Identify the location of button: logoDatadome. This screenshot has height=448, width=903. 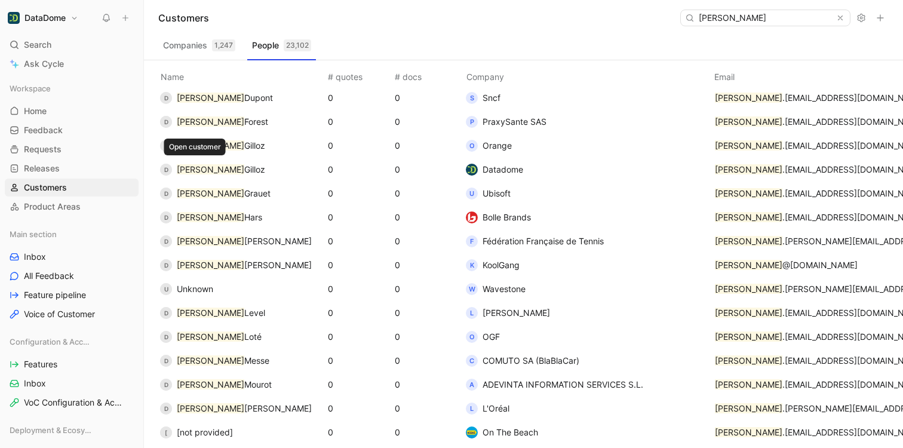
(495, 170).